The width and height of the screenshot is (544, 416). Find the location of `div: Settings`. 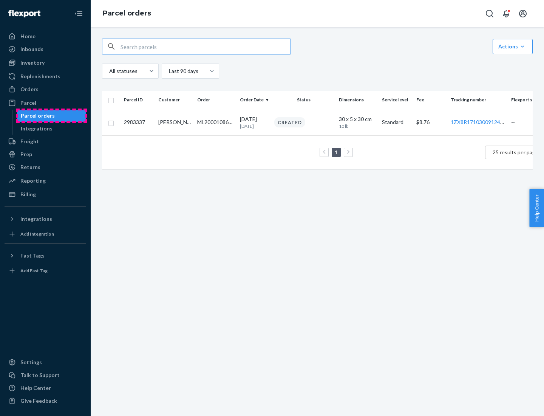

div: Settings is located at coordinates (31, 362).